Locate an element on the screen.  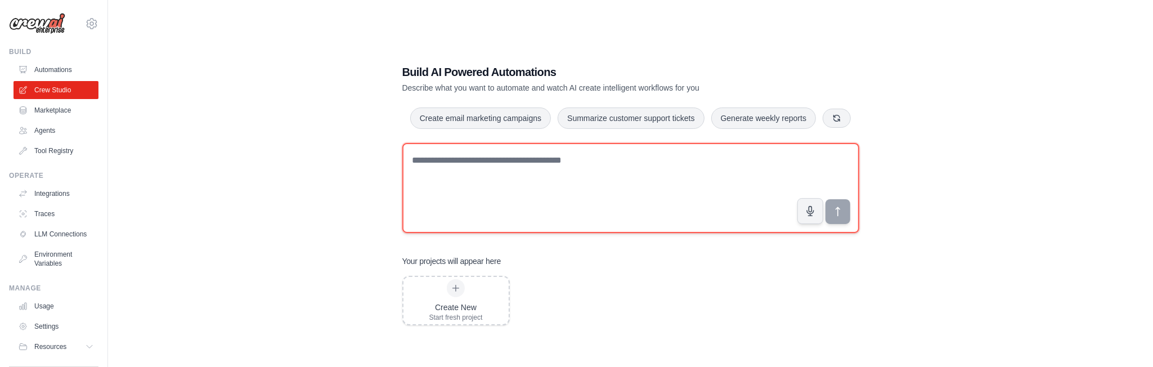
a: LLM Connections is located at coordinates (56, 234).